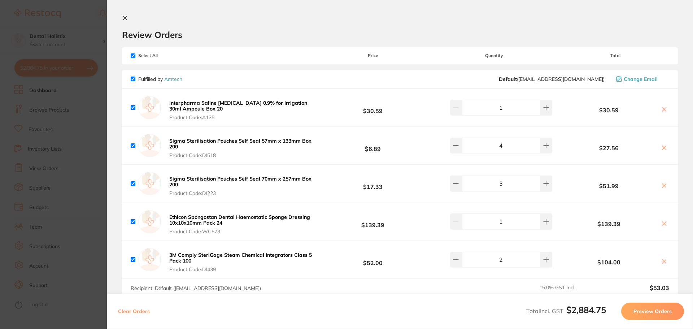 The image size is (693, 329). What do you see at coordinates (240, 144) in the screenshot?
I see `b: Sigma Sterilisation Pouches Self Seal 57mm x 133mm Box 200` at bounding box center [240, 144].